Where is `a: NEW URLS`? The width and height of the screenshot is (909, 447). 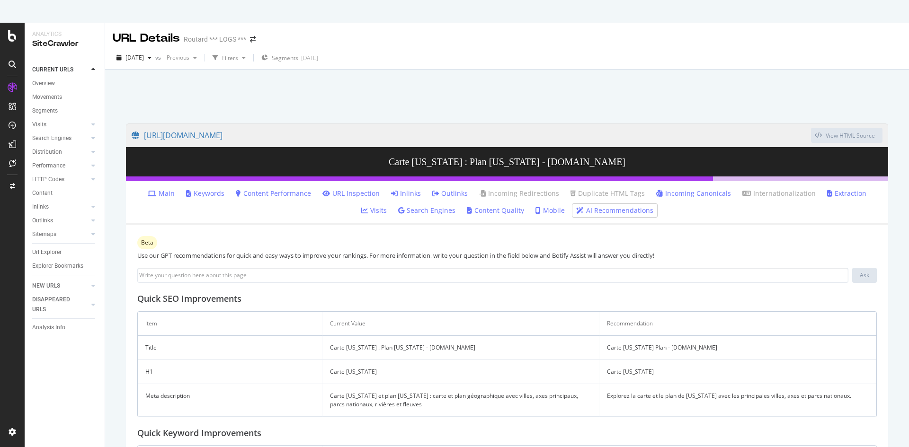
a: NEW URLS is located at coordinates (60, 286).